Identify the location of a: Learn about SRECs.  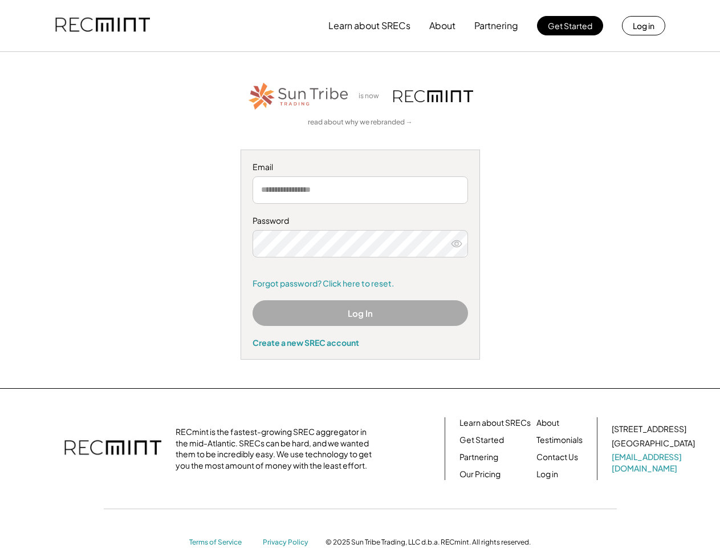
(495, 423).